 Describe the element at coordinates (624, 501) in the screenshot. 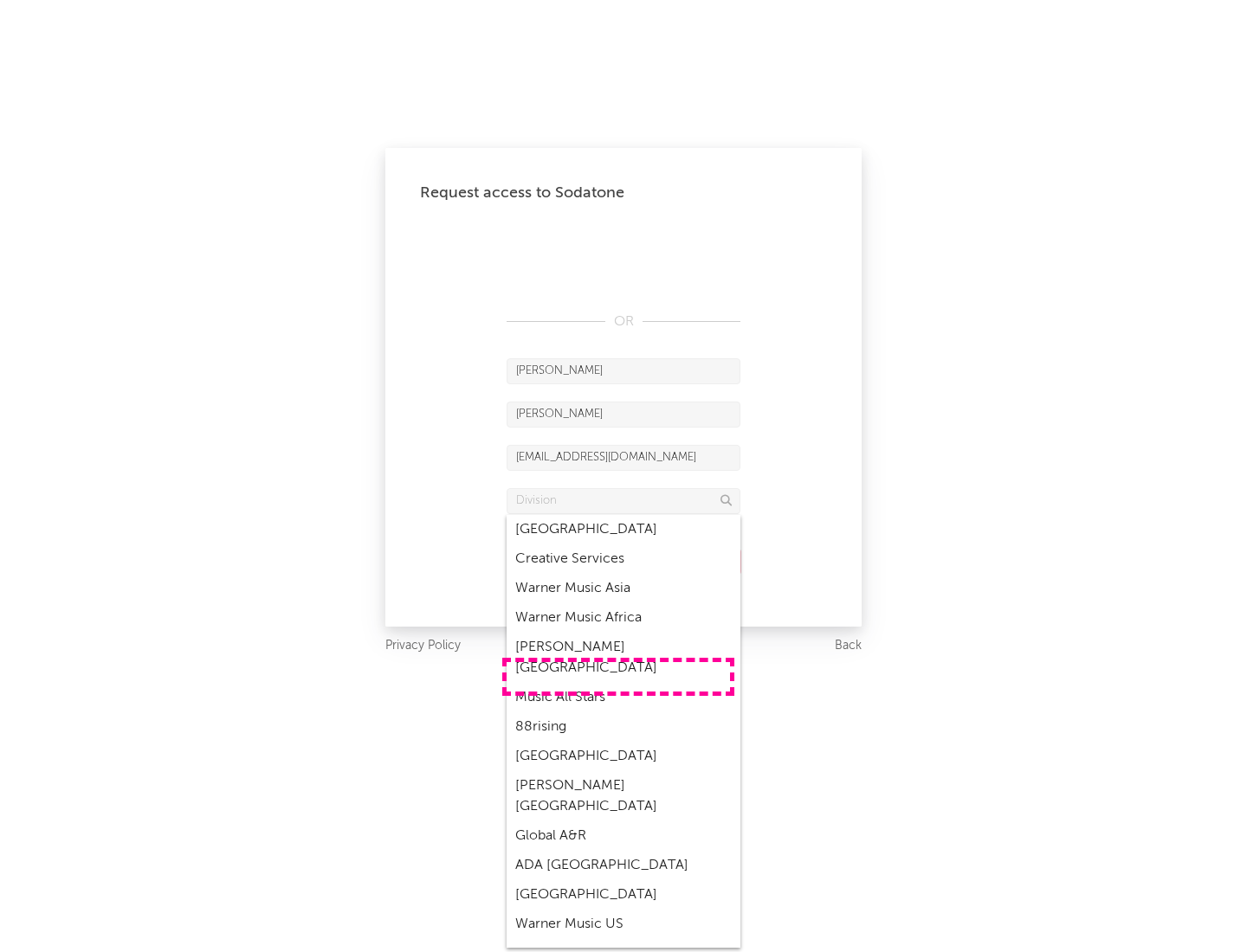

I see `input: Division` at that location.